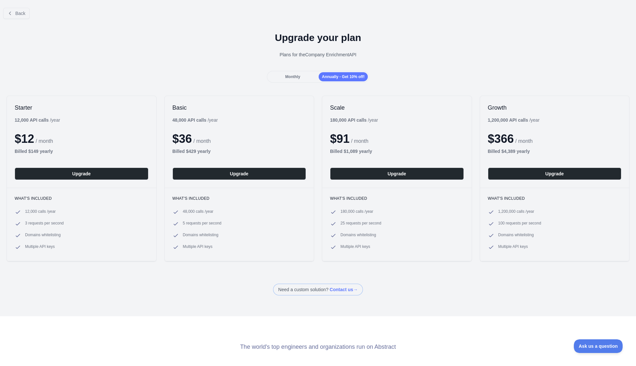  Describe the element at coordinates (555, 108) in the screenshot. I see `h2: Growth` at that location.